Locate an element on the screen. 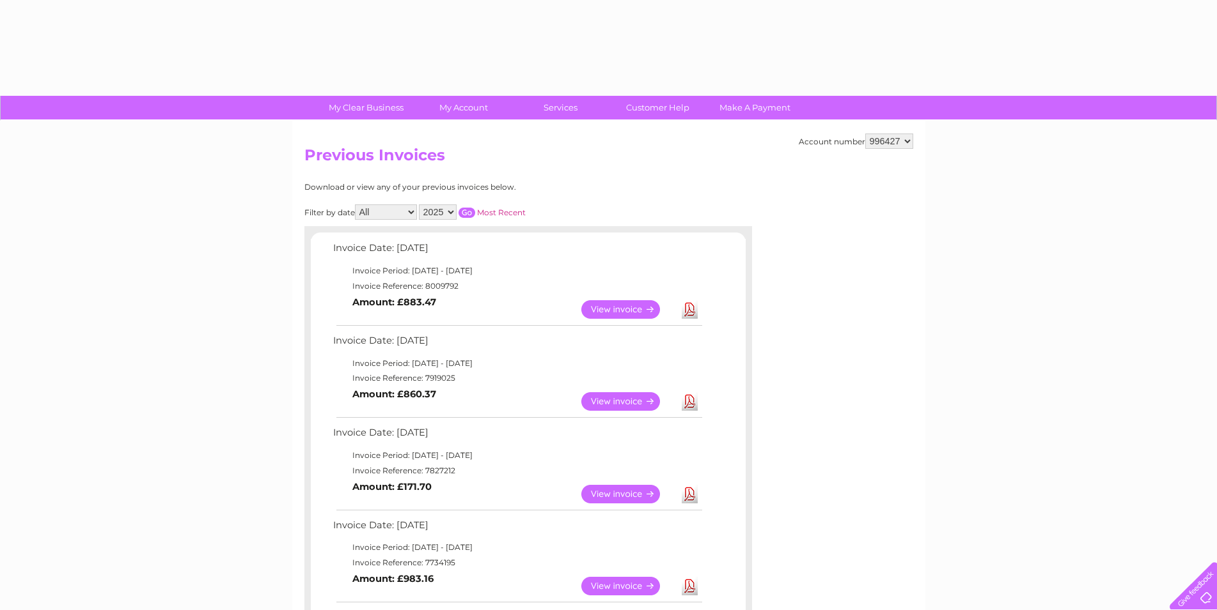 The width and height of the screenshot is (1217, 610). b: Amount: £883.47 is located at coordinates (394, 302).